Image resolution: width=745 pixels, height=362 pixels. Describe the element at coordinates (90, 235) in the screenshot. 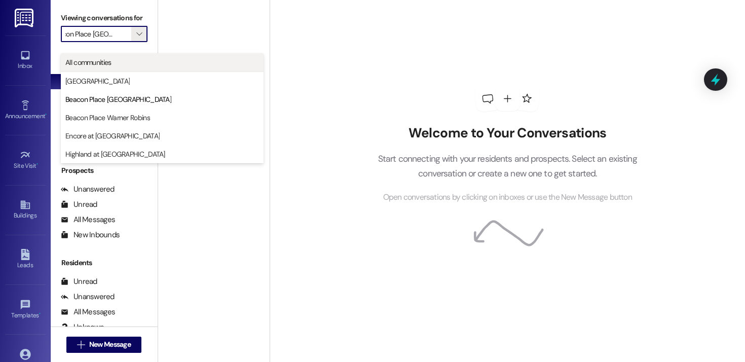

I see `div: New Inbounds` at that location.